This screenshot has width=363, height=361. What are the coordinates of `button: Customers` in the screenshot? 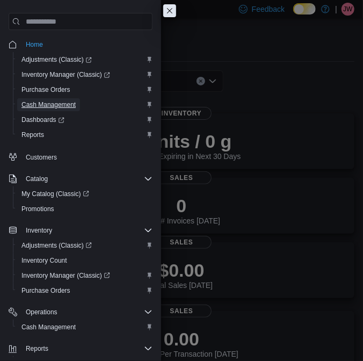 It's located at (81, 156).